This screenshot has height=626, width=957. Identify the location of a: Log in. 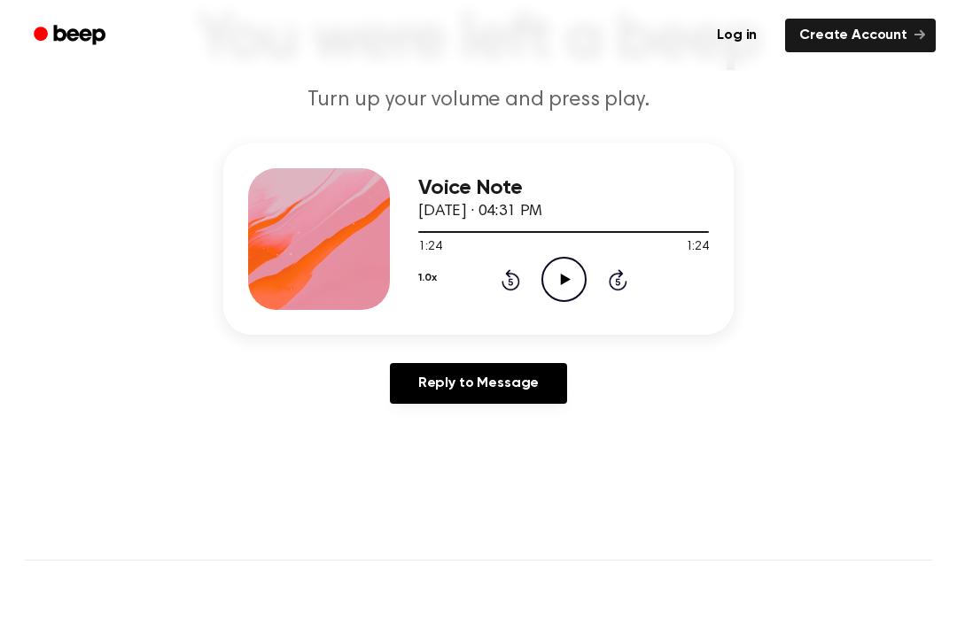
(736, 35).